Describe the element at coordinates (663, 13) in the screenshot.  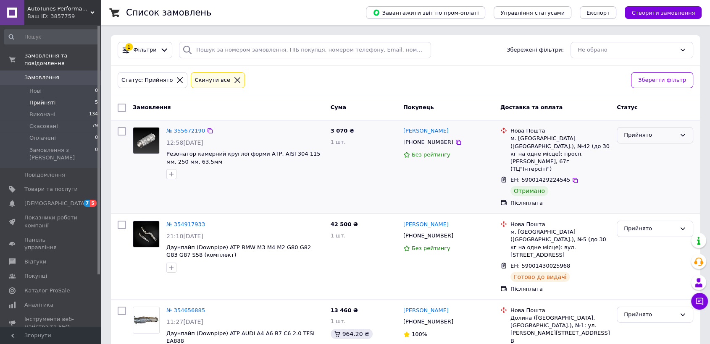
I see `button: Створити замовлення` at that location.